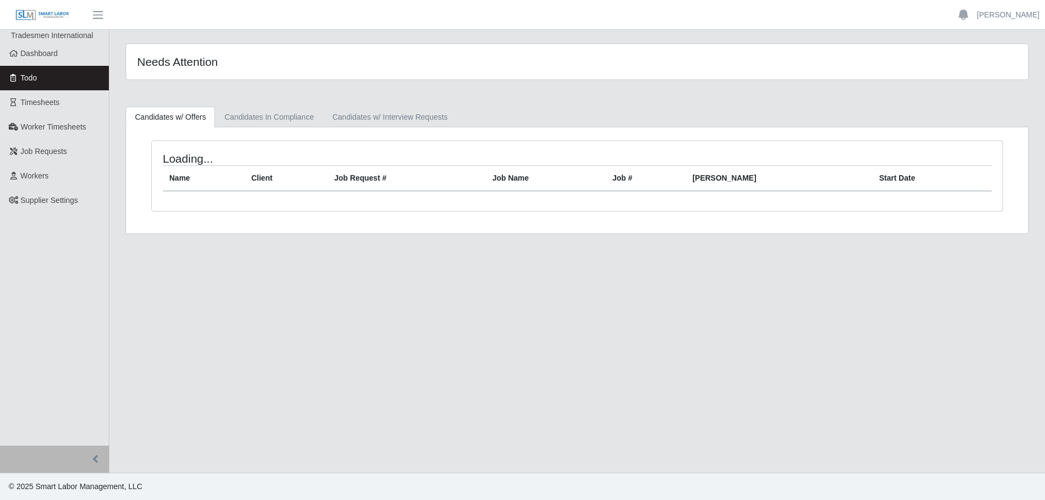 The height and width of the screenshot is (500, 1045). What do you see at coordinates (407, 179) in the screenshot?
I see `th: Job Request #` at bounding box center [407, 179].